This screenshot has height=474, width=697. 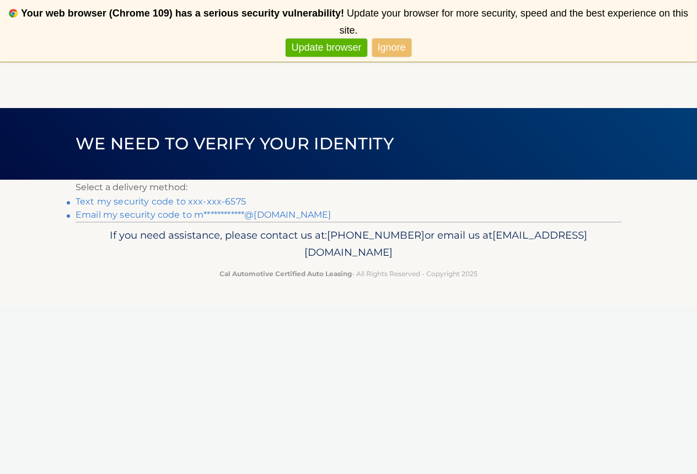 I want to click on b: Your web browser (Chrome 109) has a serious security vulnerability!, so click(x=182, y=13).